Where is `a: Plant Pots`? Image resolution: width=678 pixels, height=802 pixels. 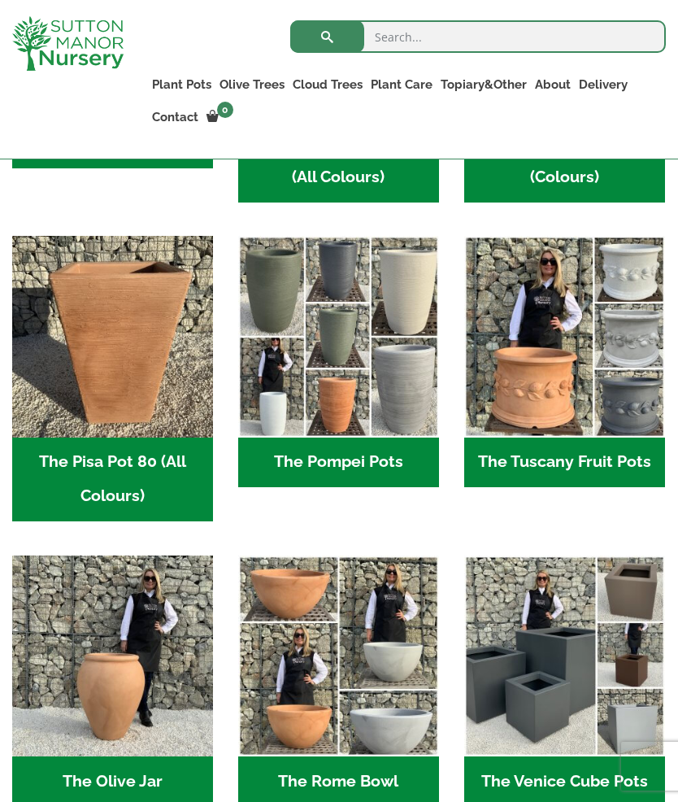 a: Plant Pots is located at coordinates (181, 85).